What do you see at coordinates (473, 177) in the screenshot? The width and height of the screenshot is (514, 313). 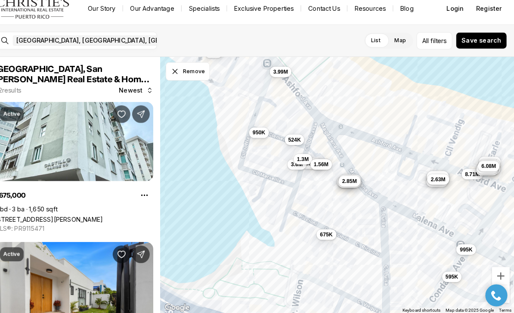 I see `button: 8.71M` at bounding box center [473, 177].